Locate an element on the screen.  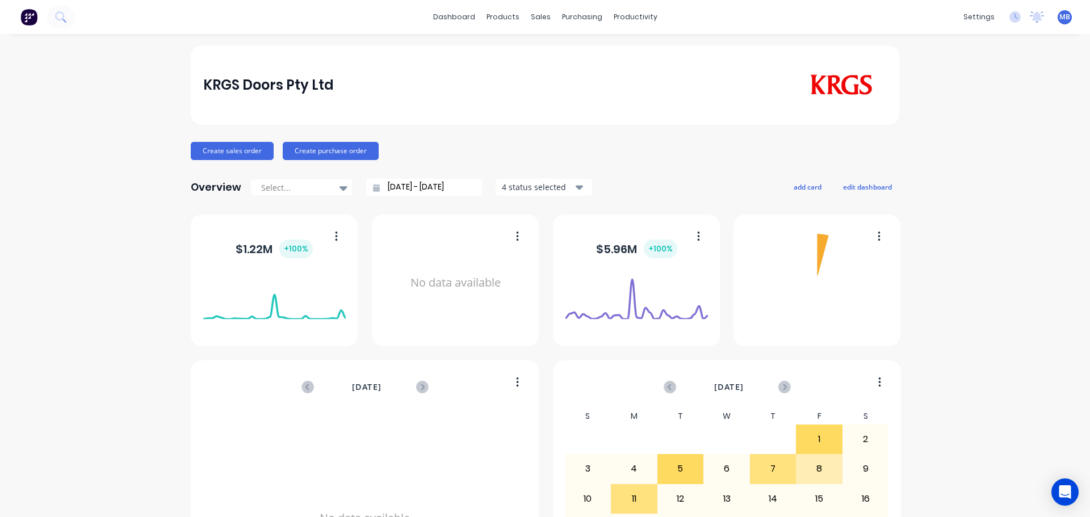
div: 15 is located at coordinates (819, 499).